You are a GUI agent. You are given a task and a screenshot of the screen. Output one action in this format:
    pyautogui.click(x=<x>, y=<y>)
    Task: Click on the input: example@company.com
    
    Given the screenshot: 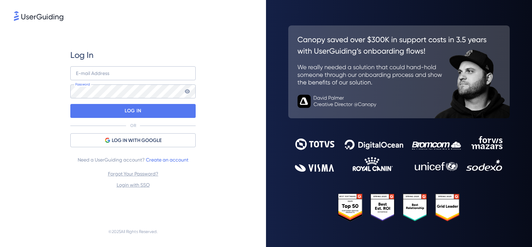 What is the action you would take?
    pyautogui.click(x=133, y=73)
    